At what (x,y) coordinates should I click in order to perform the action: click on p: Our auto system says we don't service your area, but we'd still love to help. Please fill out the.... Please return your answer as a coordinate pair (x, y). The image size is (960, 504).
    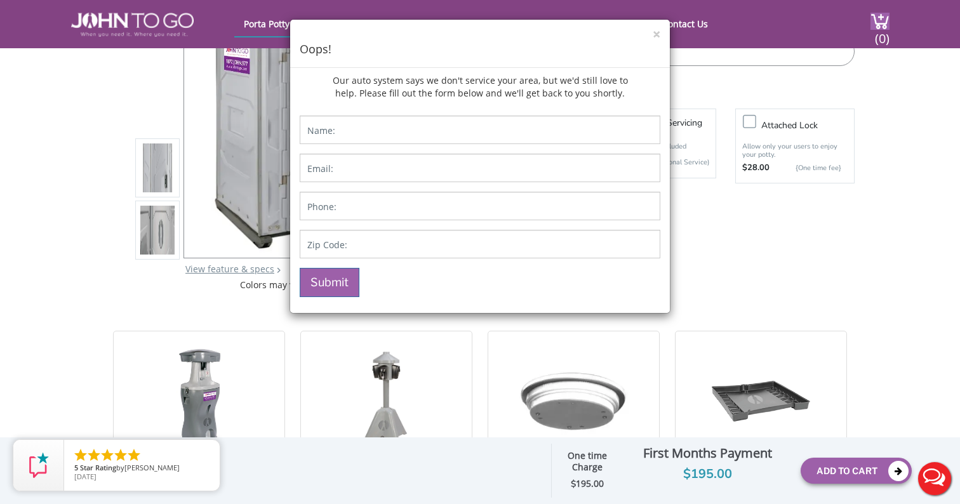
    Looking at the image, I should click on (480, 87).